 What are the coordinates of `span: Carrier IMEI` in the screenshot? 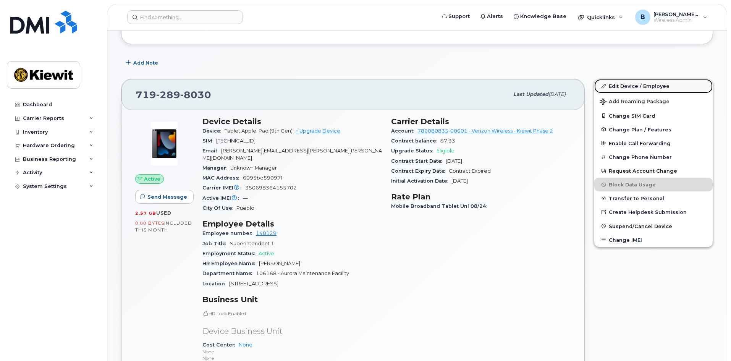 It's located at (224, 187).